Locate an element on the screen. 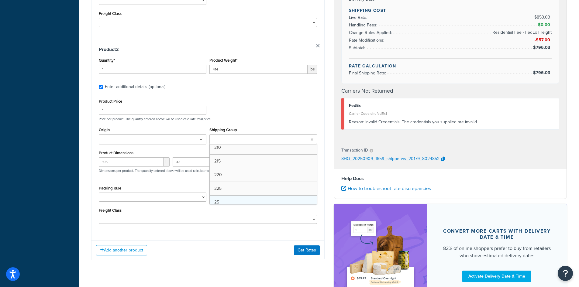 This screenshot has height=287, width=579. div: 82% of online shoppers prefer to buy from retailers who show estimated delivery dates is located at coordinates (497, 252).